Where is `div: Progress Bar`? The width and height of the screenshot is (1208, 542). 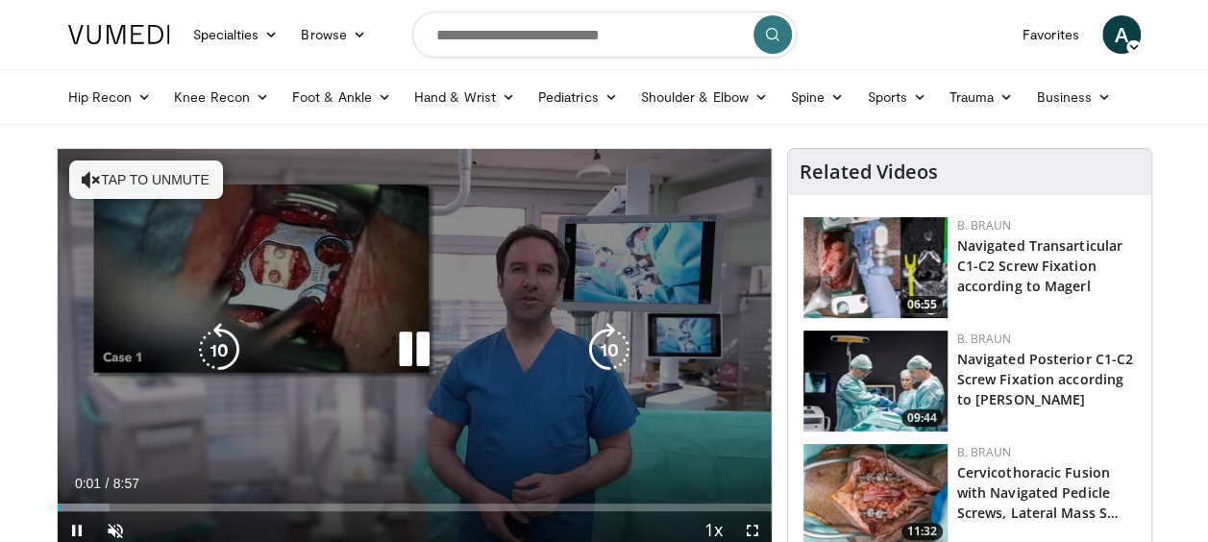
div: Progress Bar is located at coordinates (414, 508).